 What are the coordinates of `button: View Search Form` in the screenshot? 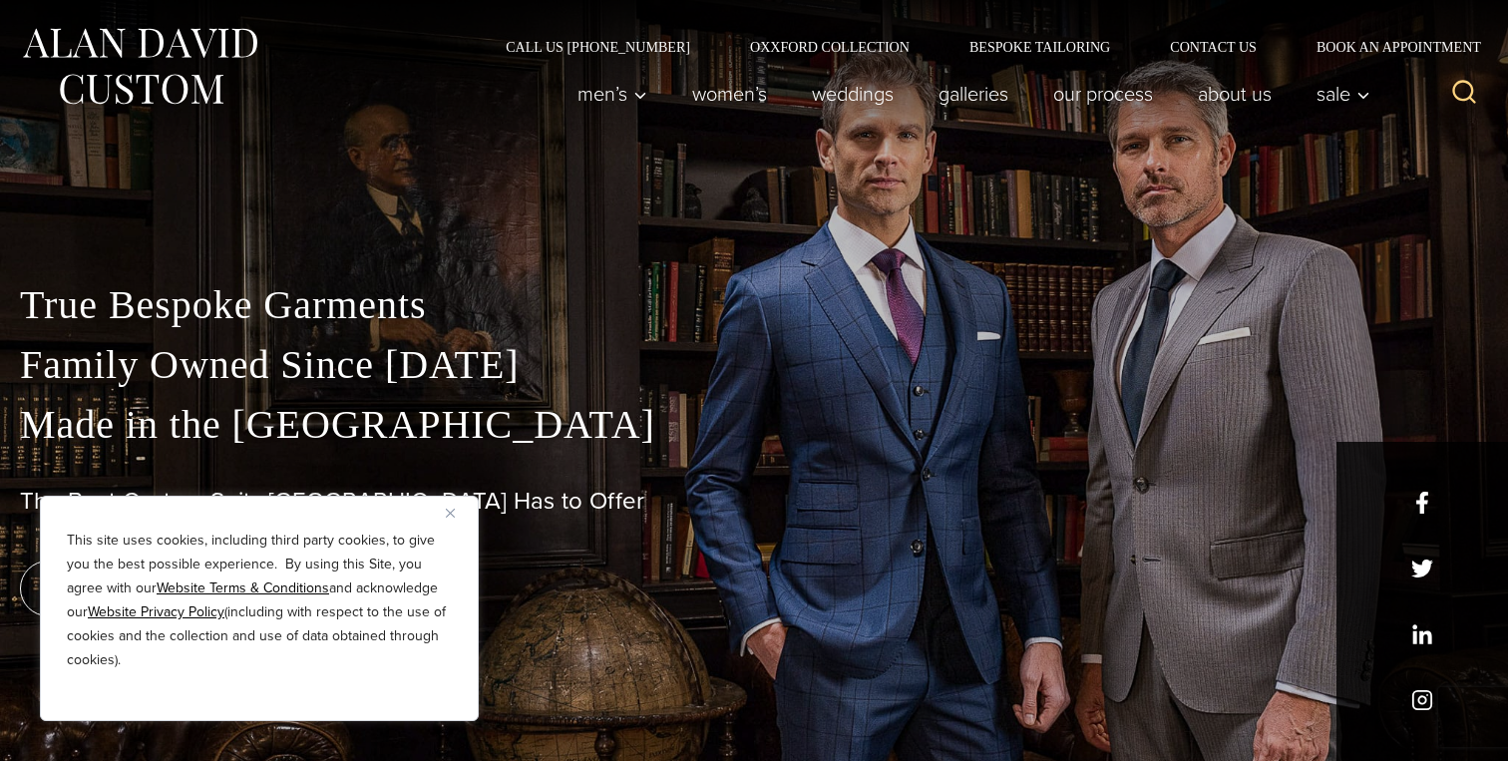 It's located at (1464, 94).